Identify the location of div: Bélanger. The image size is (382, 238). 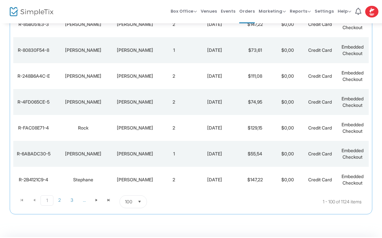
(135, 50).